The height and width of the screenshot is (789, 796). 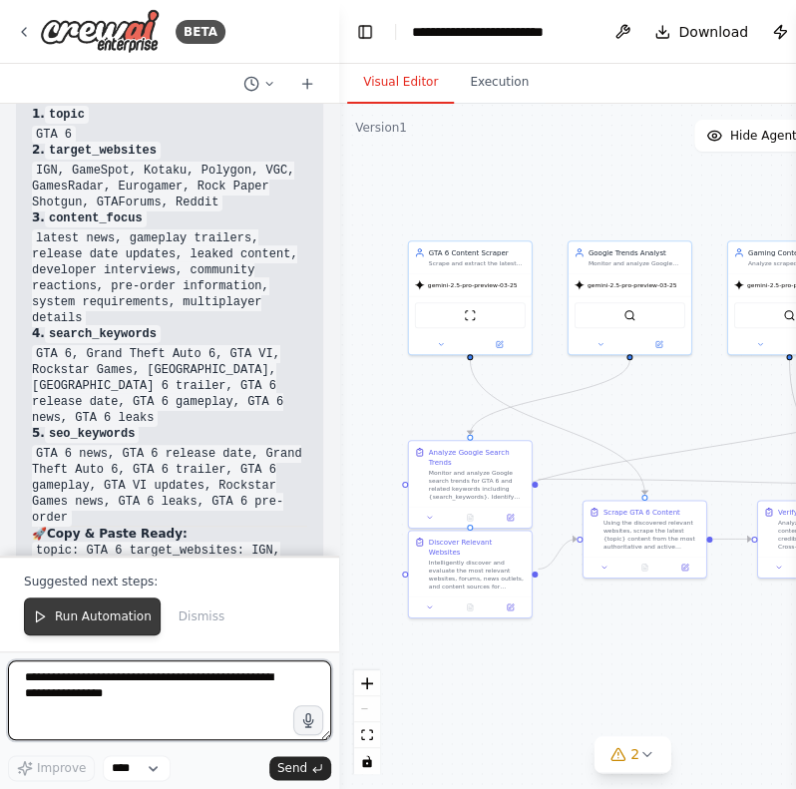 I want to click on img: ScrapeWebsiteTool, so click(x=470, y=315).